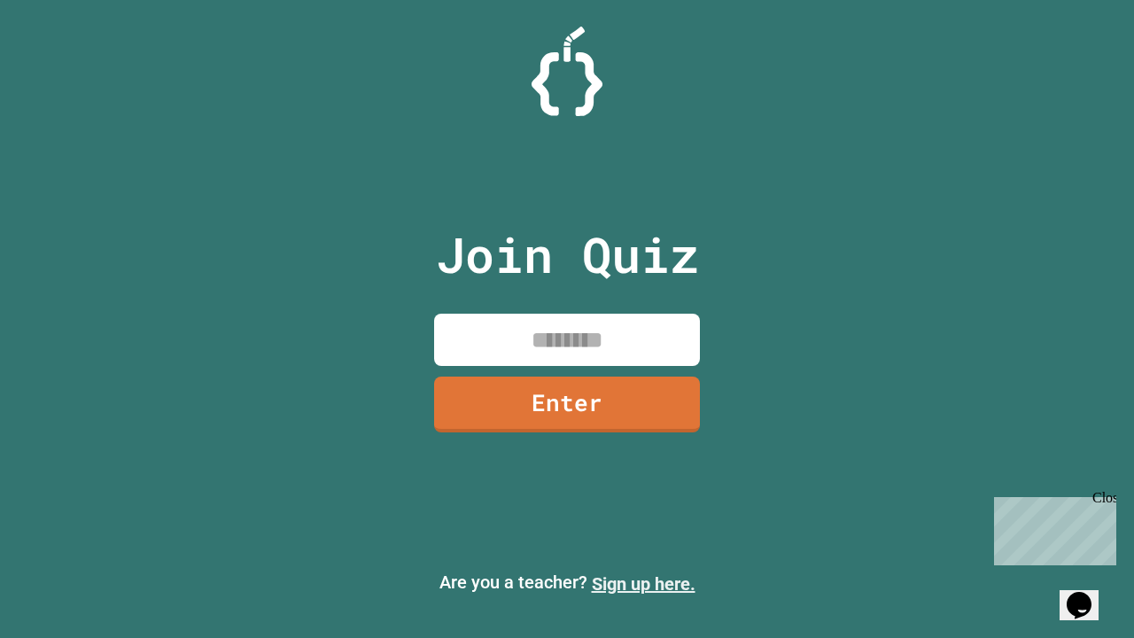 This screenshot has height=638, width=1134. I want to click on p: Are you a teacher?, so click(567, 583).